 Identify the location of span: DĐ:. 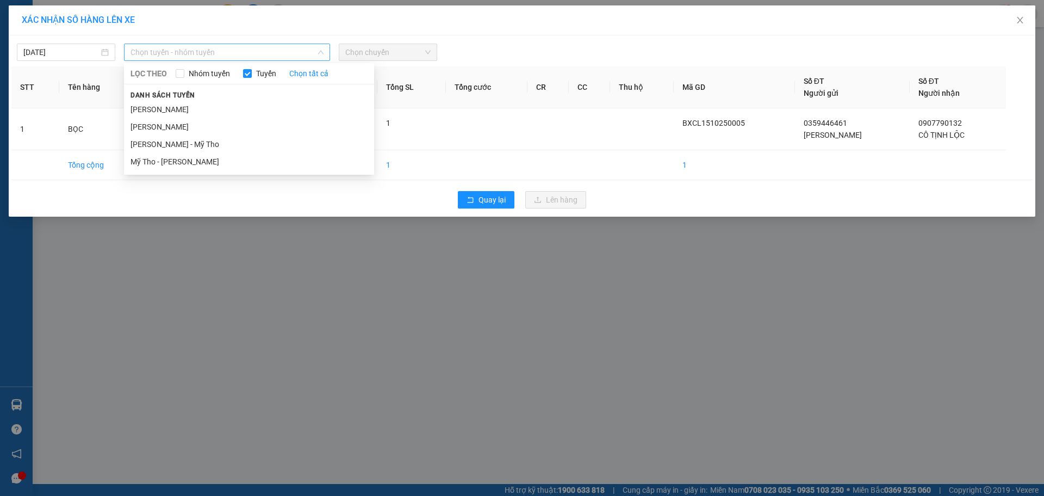
(17, 56).